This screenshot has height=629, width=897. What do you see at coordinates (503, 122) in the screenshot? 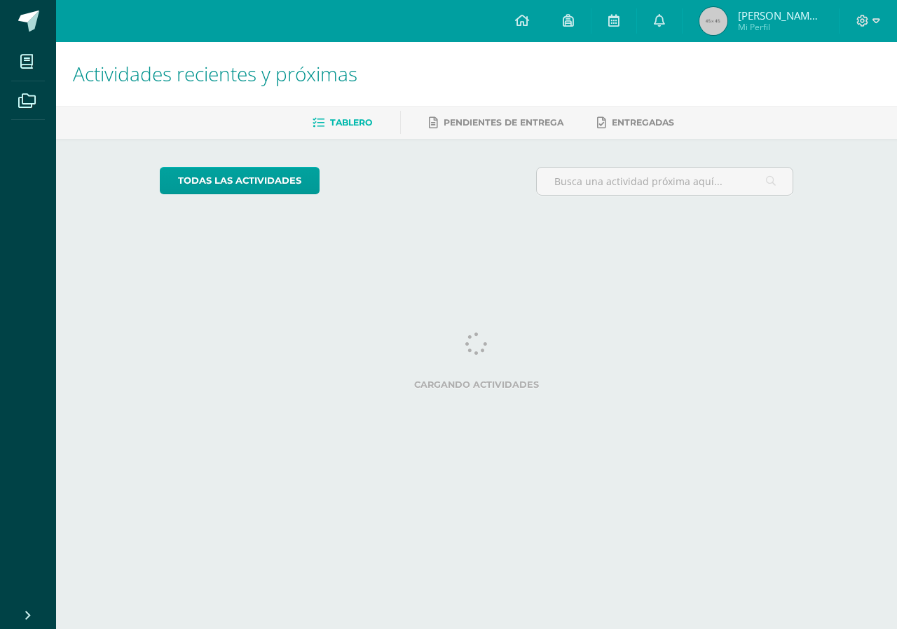
I see `span: Pendientes de entrega` at bounding box center [503, 122].